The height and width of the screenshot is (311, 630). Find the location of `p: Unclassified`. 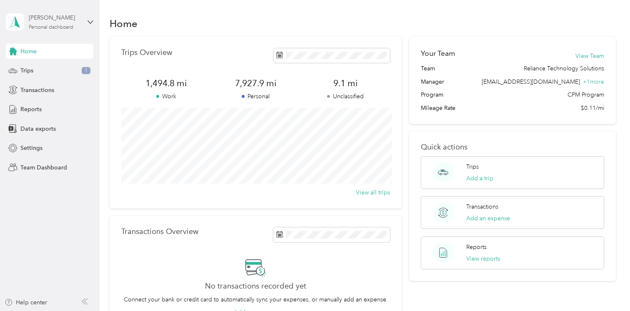

p: Unclassified is located at coordinates (345, 96).